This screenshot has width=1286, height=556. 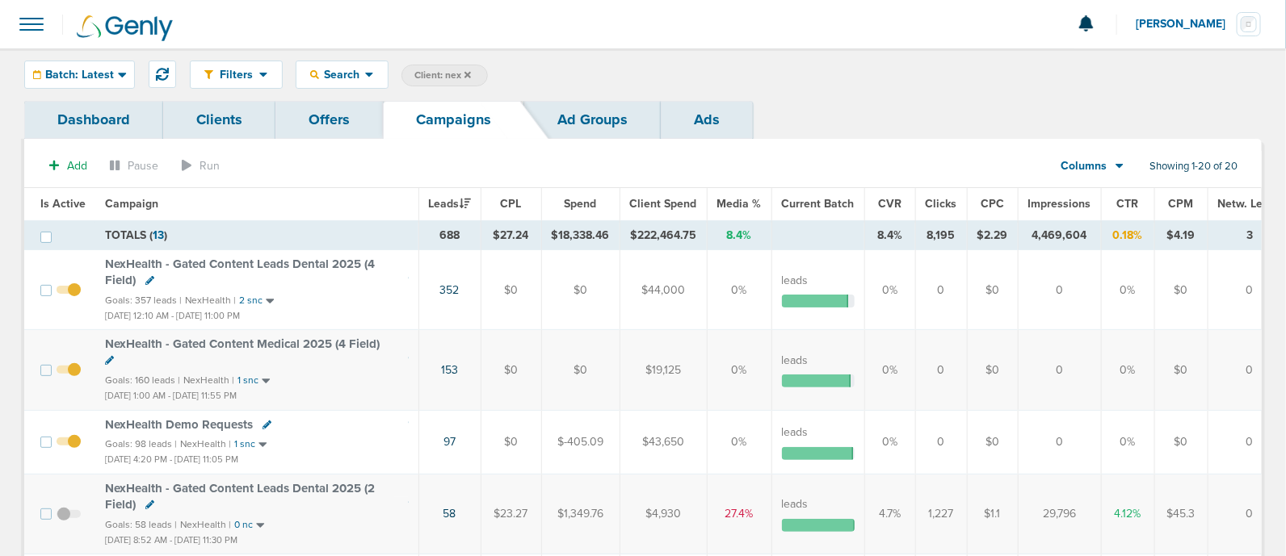 What do you see at coordinates (450, 290) in the screenshot?
I see `a: 352` at bounding box center [450, 290].